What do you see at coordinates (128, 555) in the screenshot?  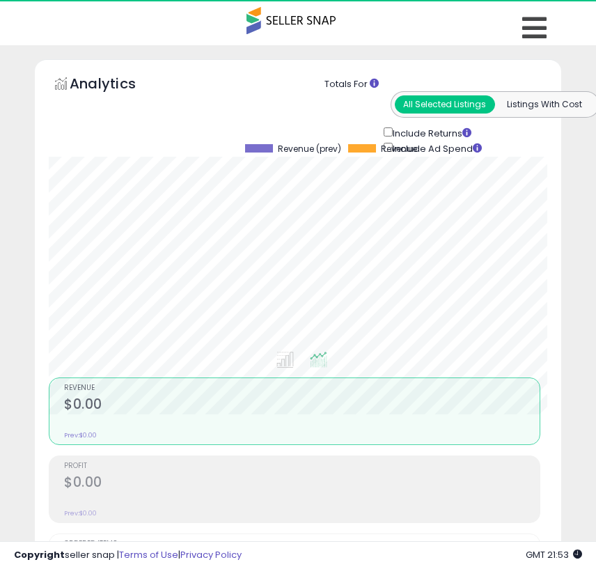 I see `div: seller snap | |` at bounding box center [128, 555].